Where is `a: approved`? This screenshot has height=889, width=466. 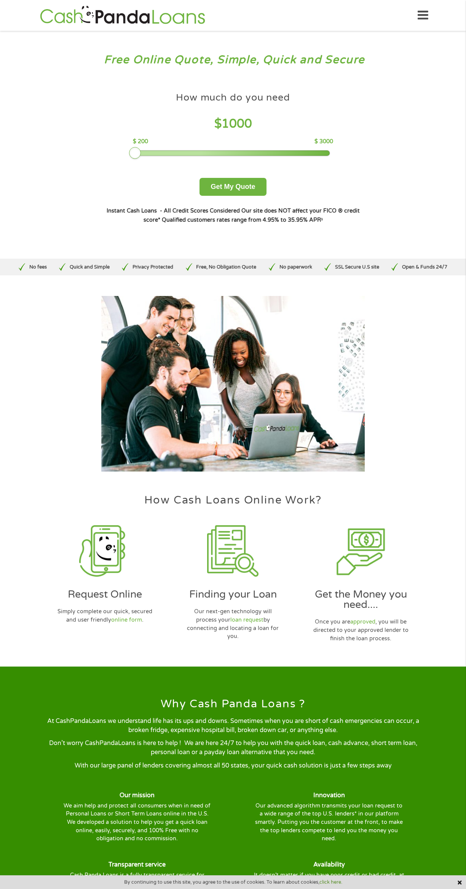
a: approved is located at coordinates (363, 622).